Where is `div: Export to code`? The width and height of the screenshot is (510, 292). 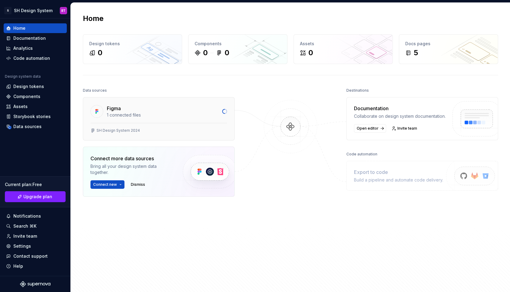 div: Export to code is located at coordinates (399, 172).